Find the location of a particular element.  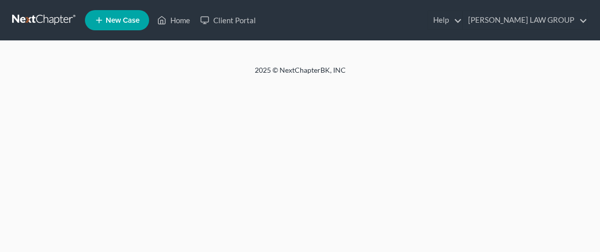

a: Client Portal is located at coordinates (228, 20).